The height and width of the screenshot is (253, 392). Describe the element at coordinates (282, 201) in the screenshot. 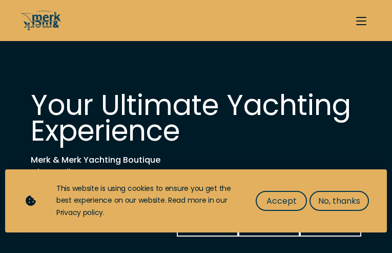

I see `span: Accept` at that location.